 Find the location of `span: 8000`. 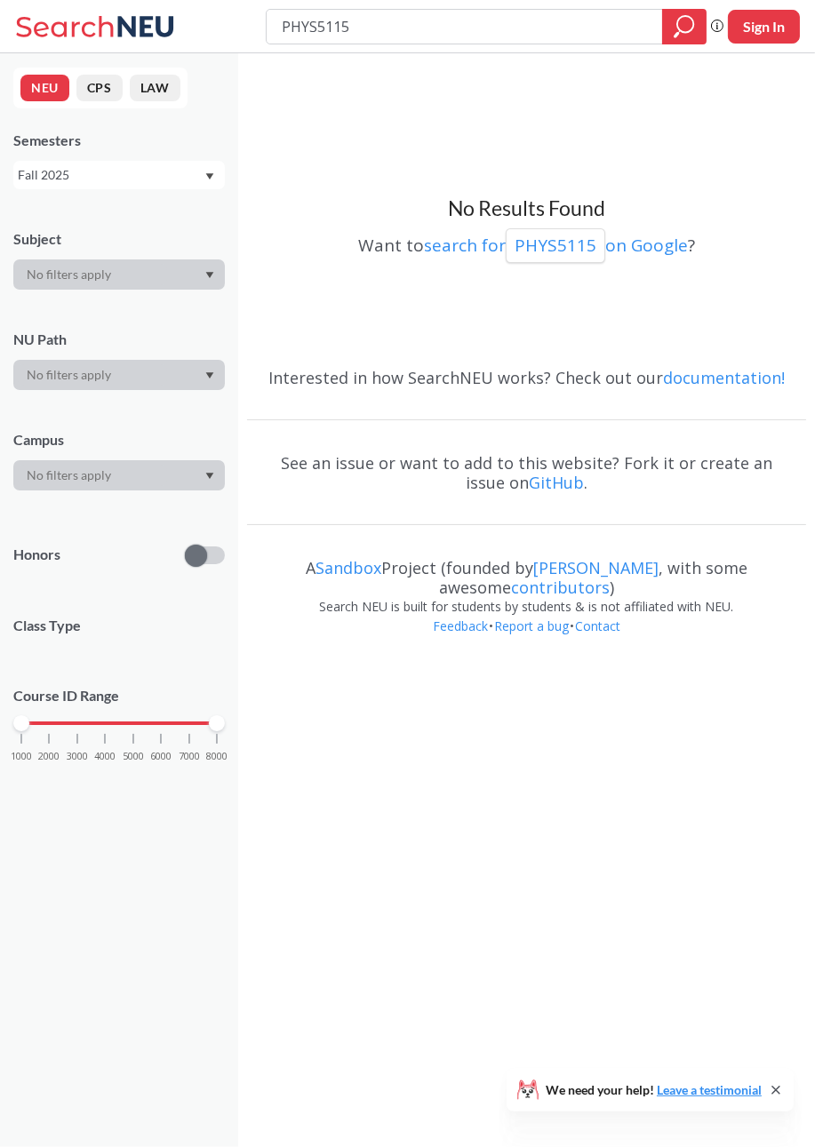

span: 8000 is located at coordinates (217, 756).